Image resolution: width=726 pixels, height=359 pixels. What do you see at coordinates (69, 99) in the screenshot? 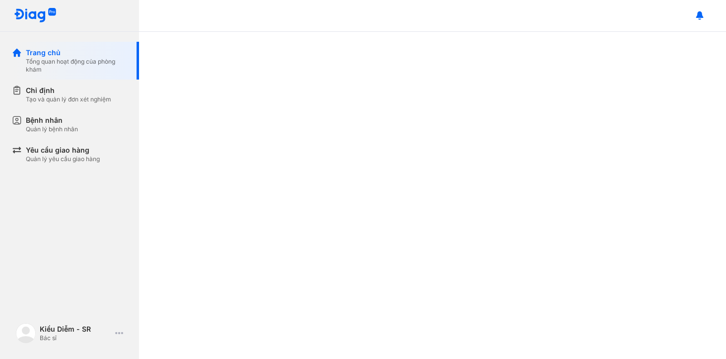
I see `div: Tạo và quản lý đơn xét nghiệm` at bounding box center [69, 99].